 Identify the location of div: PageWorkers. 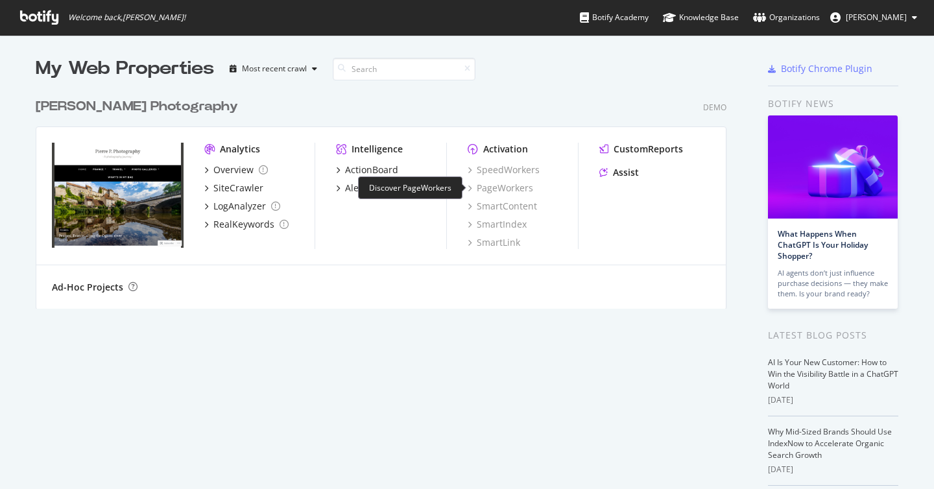
(500, 188).